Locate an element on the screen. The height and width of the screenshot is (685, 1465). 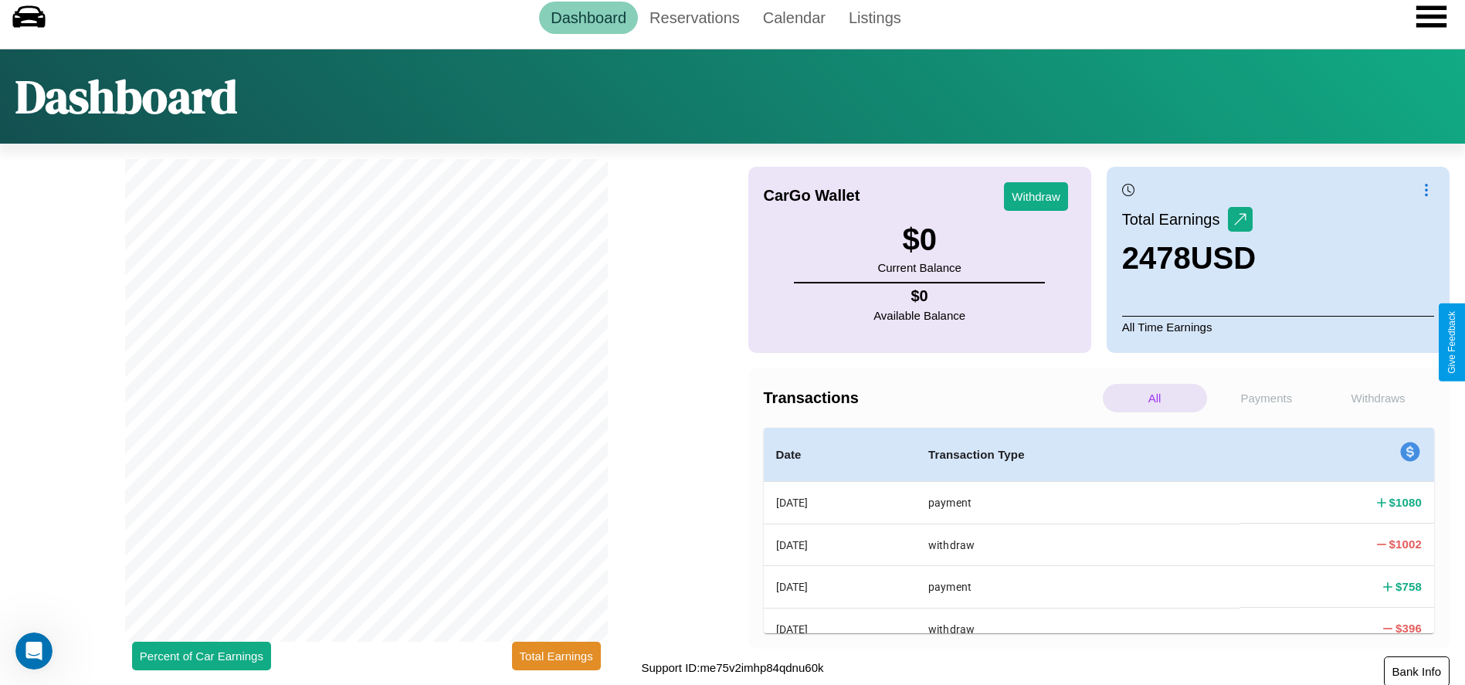
p: All is located at coordinates (1154, 398).